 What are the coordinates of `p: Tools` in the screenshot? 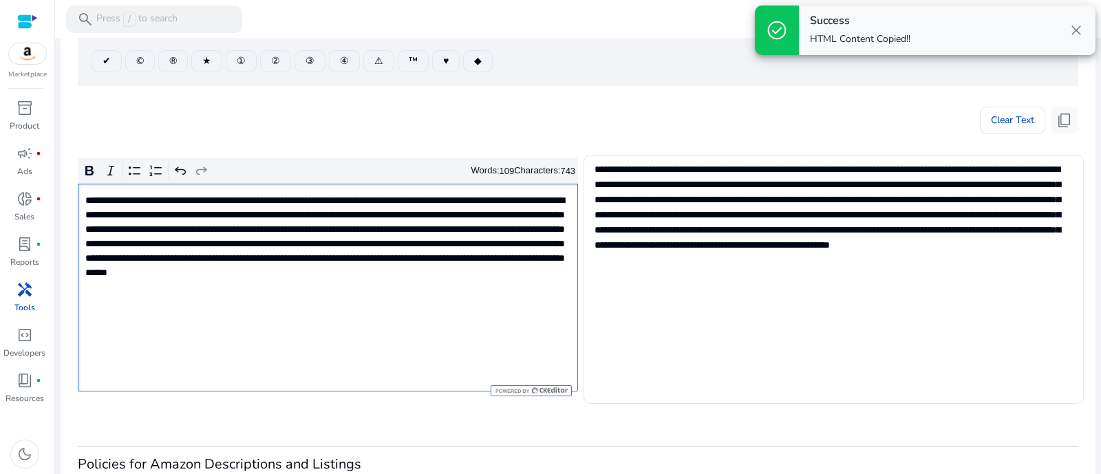 It's located at (25, 308).